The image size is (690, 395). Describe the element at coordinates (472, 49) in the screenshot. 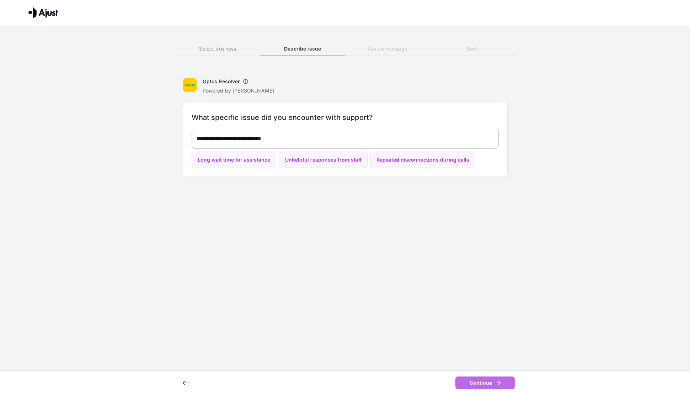

I see `h6: Sent` at that location.